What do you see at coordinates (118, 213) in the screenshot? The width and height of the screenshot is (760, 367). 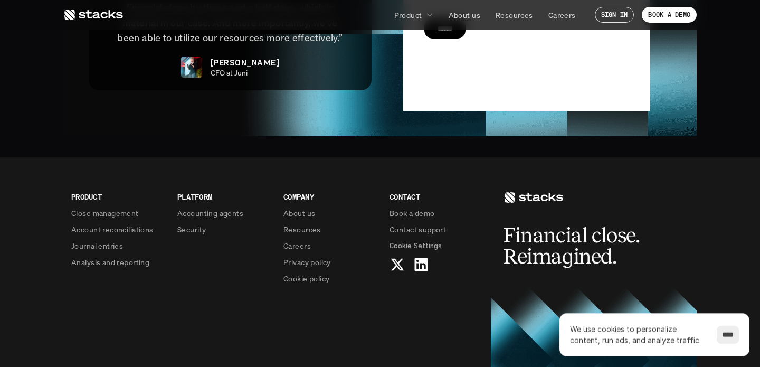 I see `a: Close management` at bounding box center [118, 213].